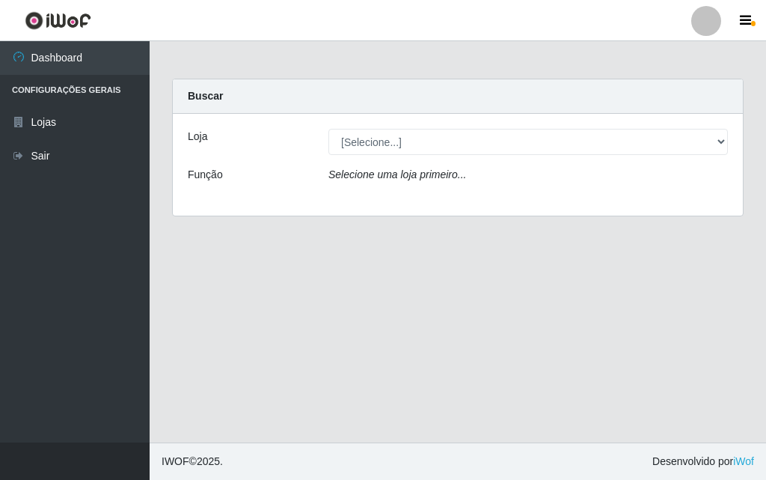 Image resolution: width=766 pixels, height=480 pixels. What do you see at coordinates (192, 461) in the screenshot?
I see `span: © 2025 .` at bounding box center [192, 461].